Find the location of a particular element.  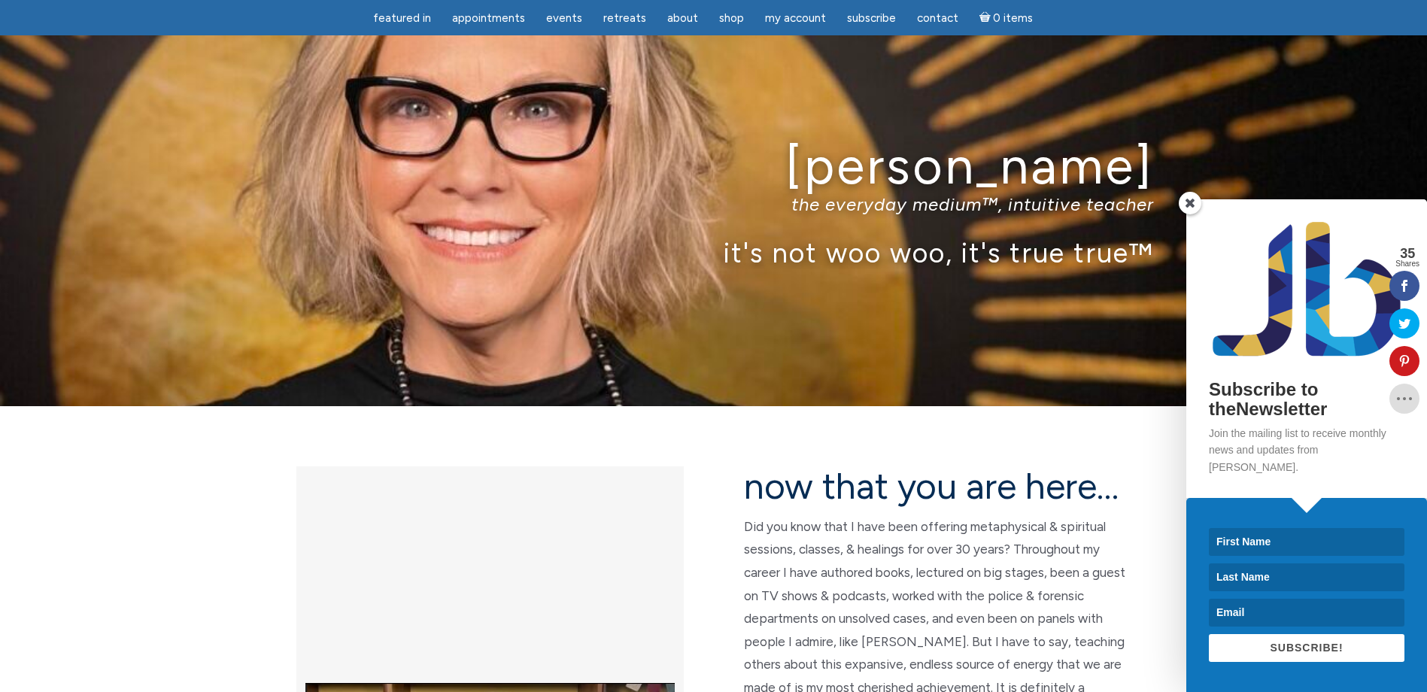

a: My Account is located at coordinates (795, 18).